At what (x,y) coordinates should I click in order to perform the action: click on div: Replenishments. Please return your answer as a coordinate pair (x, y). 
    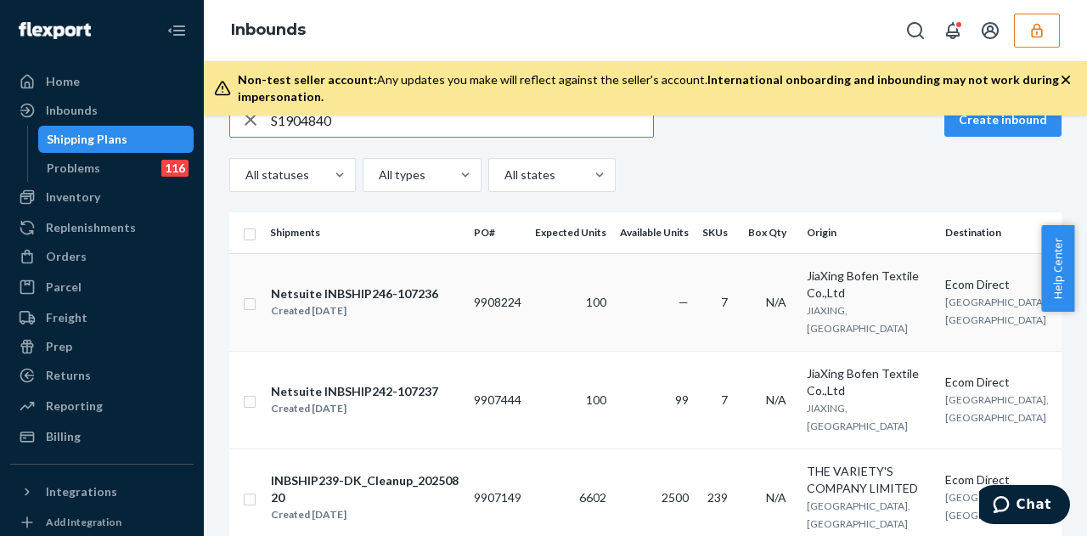
    Looking at the image, I should click on (91, 228).